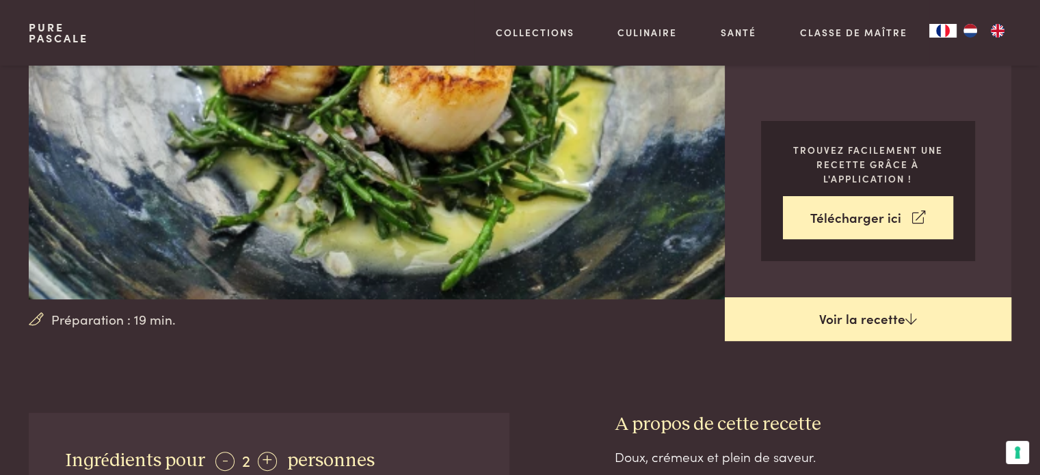  I want to click on a: FR, so click(943, 31).